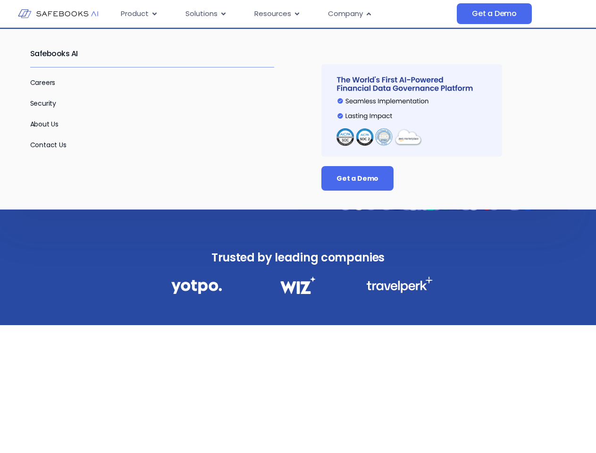 This screenshot has width=596, height=453. Describe the element at coordinates (152, 54) in the screenshot. I see `h2: Safebooks AI` at that location.